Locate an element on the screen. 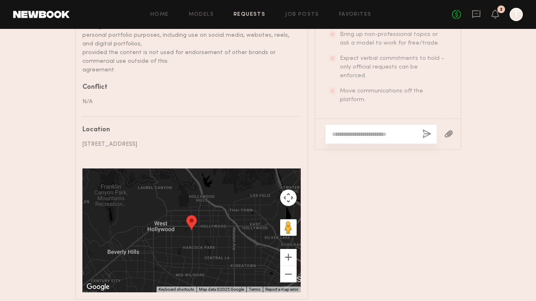 The height and width of the screenshot is (301, 536). span: Bring up non-professional topics or ask a model to work for free/trade. is located at coordinates (390, 39).